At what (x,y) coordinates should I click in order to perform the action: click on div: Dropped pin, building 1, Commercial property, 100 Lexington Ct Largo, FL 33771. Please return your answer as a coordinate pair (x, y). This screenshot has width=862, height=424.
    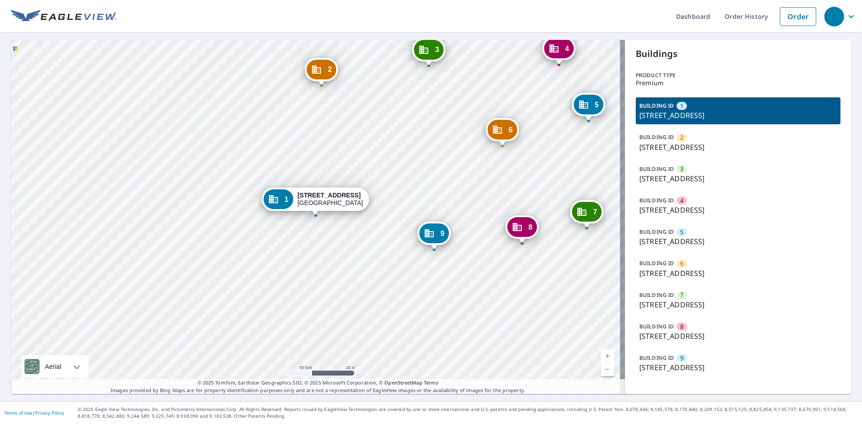
    Looking at the image, I should click on (315, 201).